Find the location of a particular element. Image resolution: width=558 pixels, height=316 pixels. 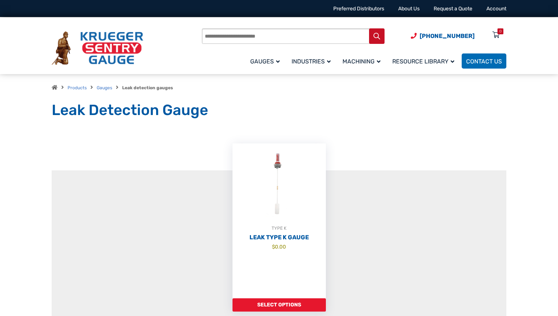

bdi: 0.00 is located at coordinates (279, 247).